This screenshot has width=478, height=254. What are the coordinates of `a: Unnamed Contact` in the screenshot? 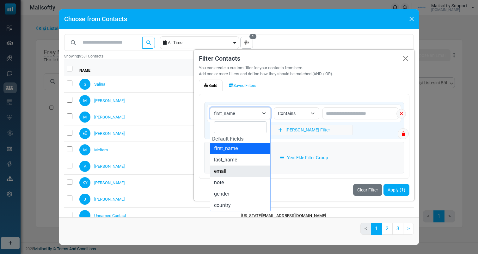 It's located at (110, 216).